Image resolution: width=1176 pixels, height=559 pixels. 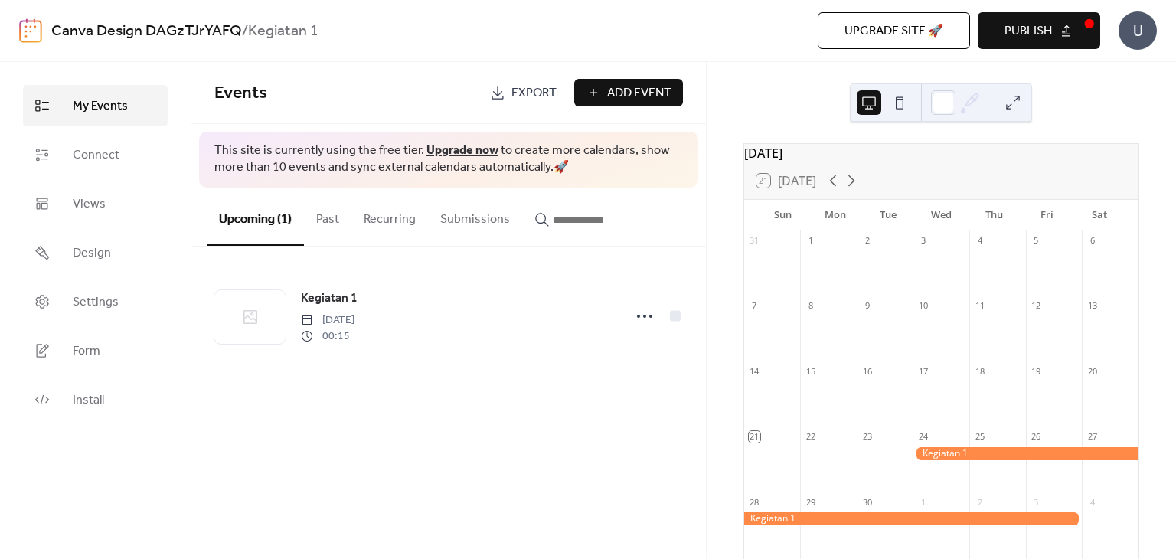 I want to click on div: 9, so click(x=867, y=306).